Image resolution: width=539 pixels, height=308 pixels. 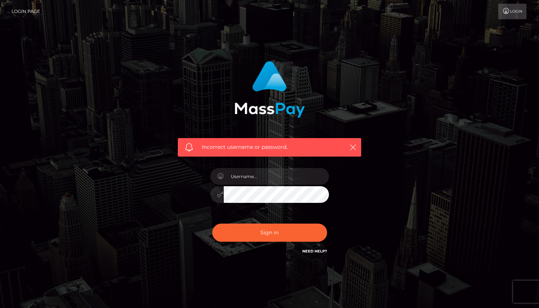 I want to click on input: Username..., so click(x=277, y=176).